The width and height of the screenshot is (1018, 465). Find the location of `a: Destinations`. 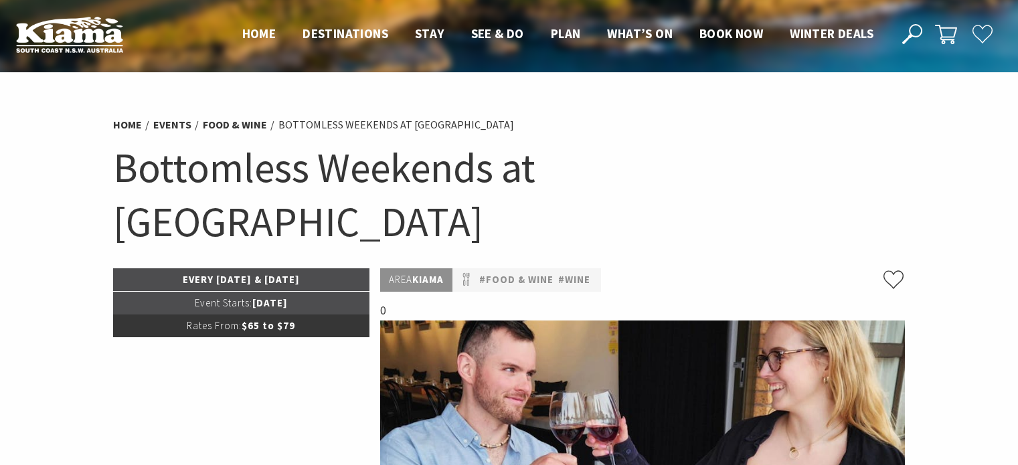

a: Destinations is located at coordinates (345, 34).